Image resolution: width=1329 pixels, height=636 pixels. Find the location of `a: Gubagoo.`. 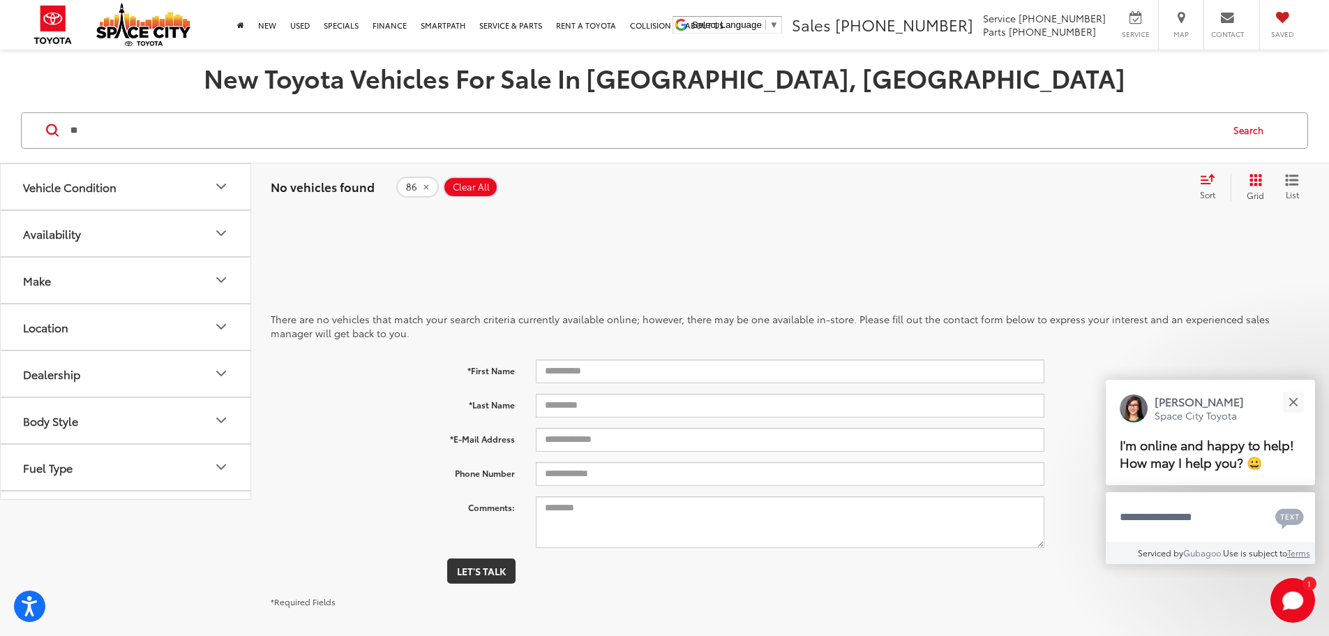

a: Gubagoo. is located at coordinates (1203, 552).